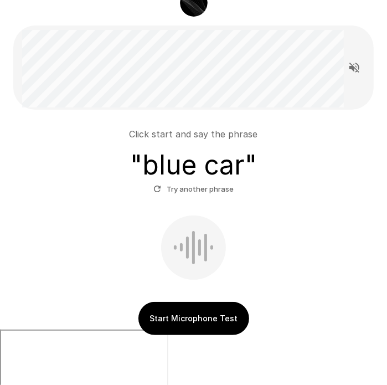 The image size is (387, 385). Describe the element at coordinates (193, 165) in the screenshot. I see `h3: " blue car "` at that location.